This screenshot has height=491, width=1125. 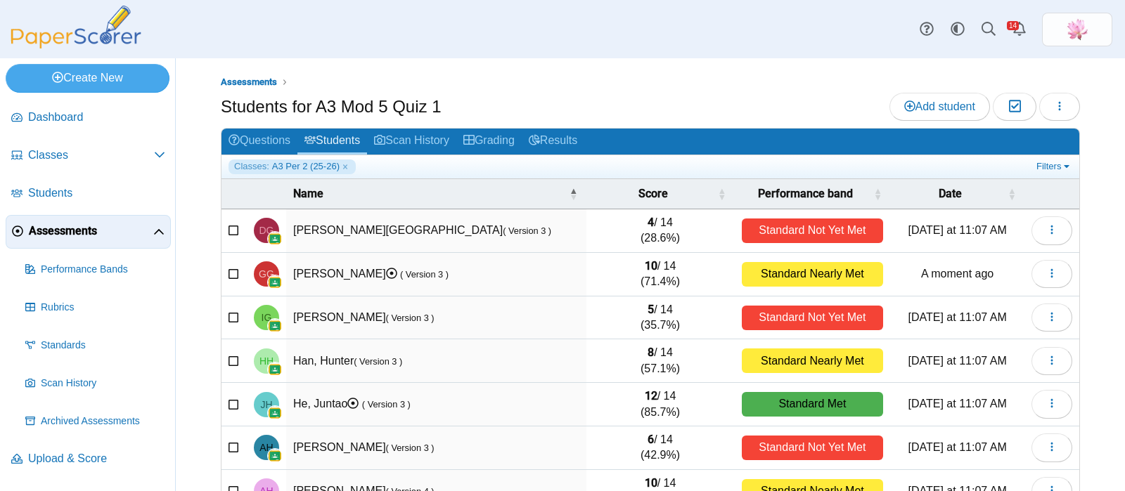 I want to click on b: 6, so click(x=650, y=439).